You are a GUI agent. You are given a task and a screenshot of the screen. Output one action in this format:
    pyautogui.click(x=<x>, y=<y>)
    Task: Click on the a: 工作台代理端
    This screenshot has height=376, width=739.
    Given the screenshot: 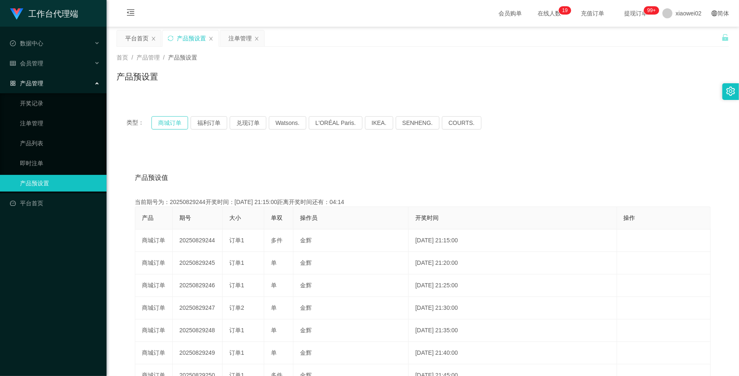 What is the action you would take?
    pyautogui.click(x=44, y=13)
    